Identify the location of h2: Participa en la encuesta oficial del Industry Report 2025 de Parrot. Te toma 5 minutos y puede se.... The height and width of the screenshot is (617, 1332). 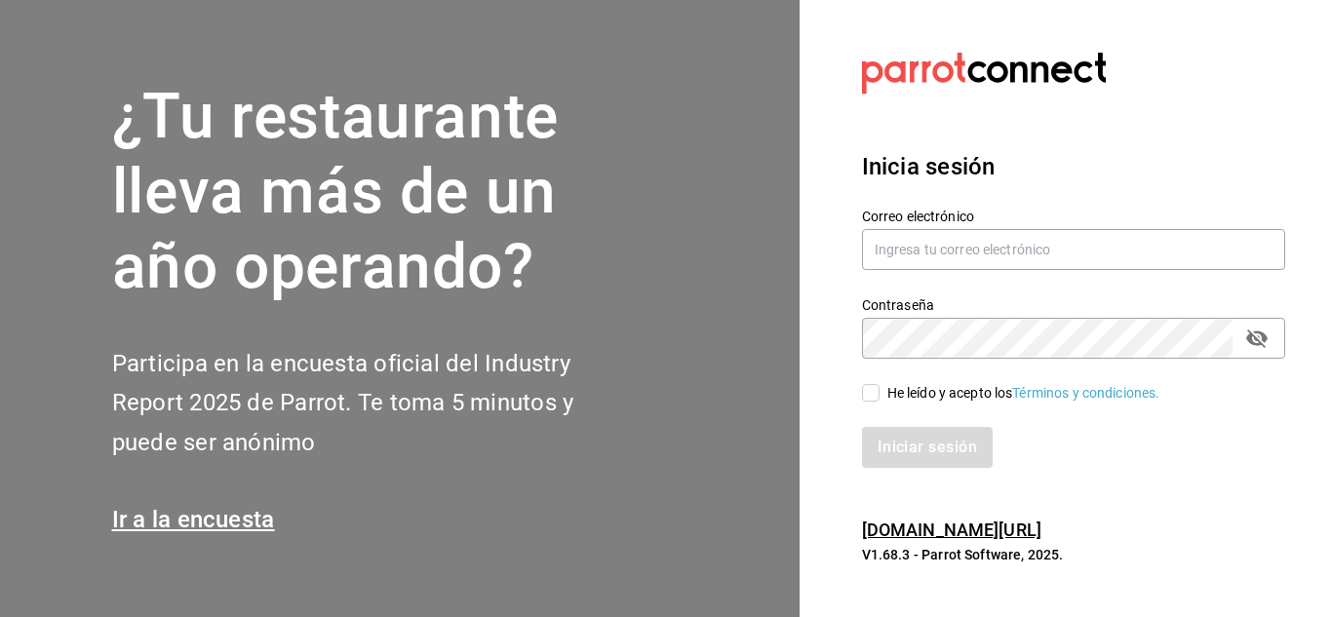
(375, 404).